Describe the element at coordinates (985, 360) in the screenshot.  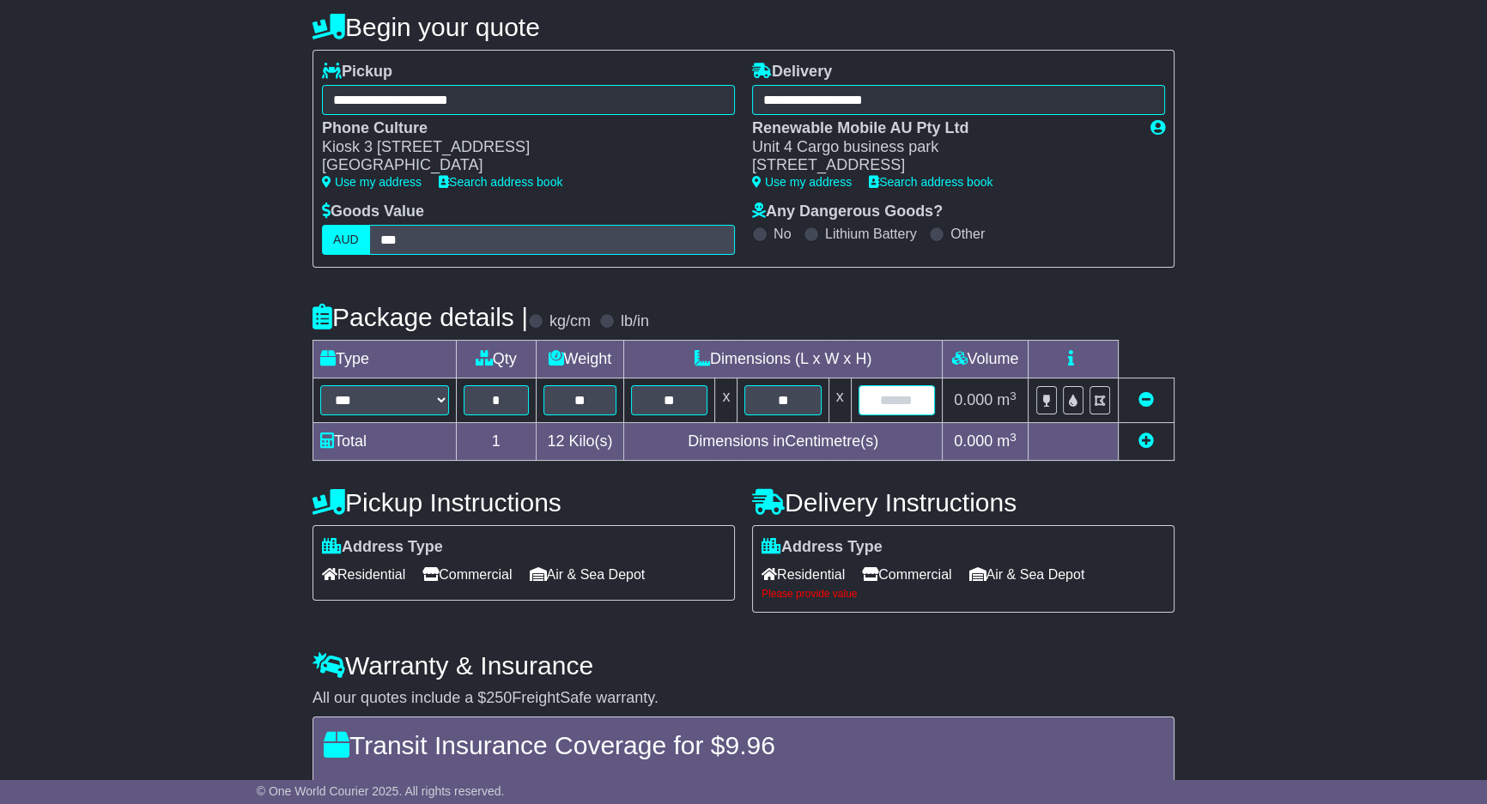
I see `td: Volume` at that location.